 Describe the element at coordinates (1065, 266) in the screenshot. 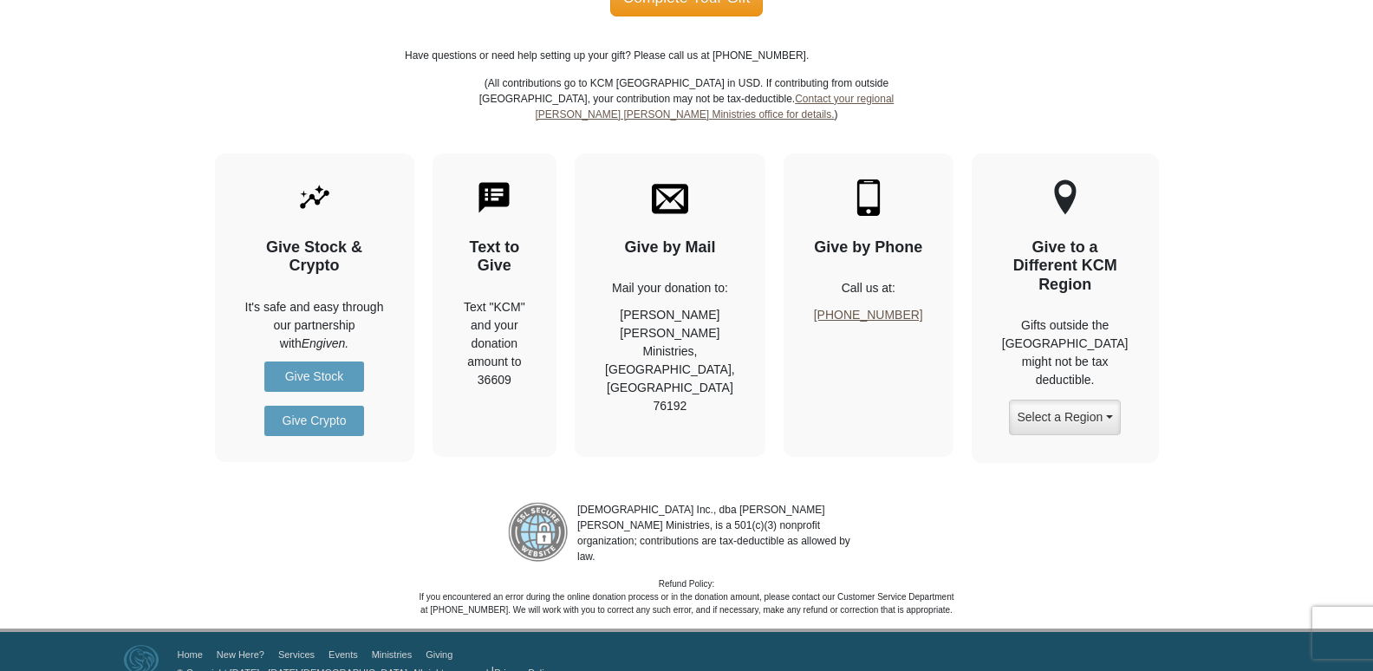

I see `h4: Give to a Different KCM Region` at that location.